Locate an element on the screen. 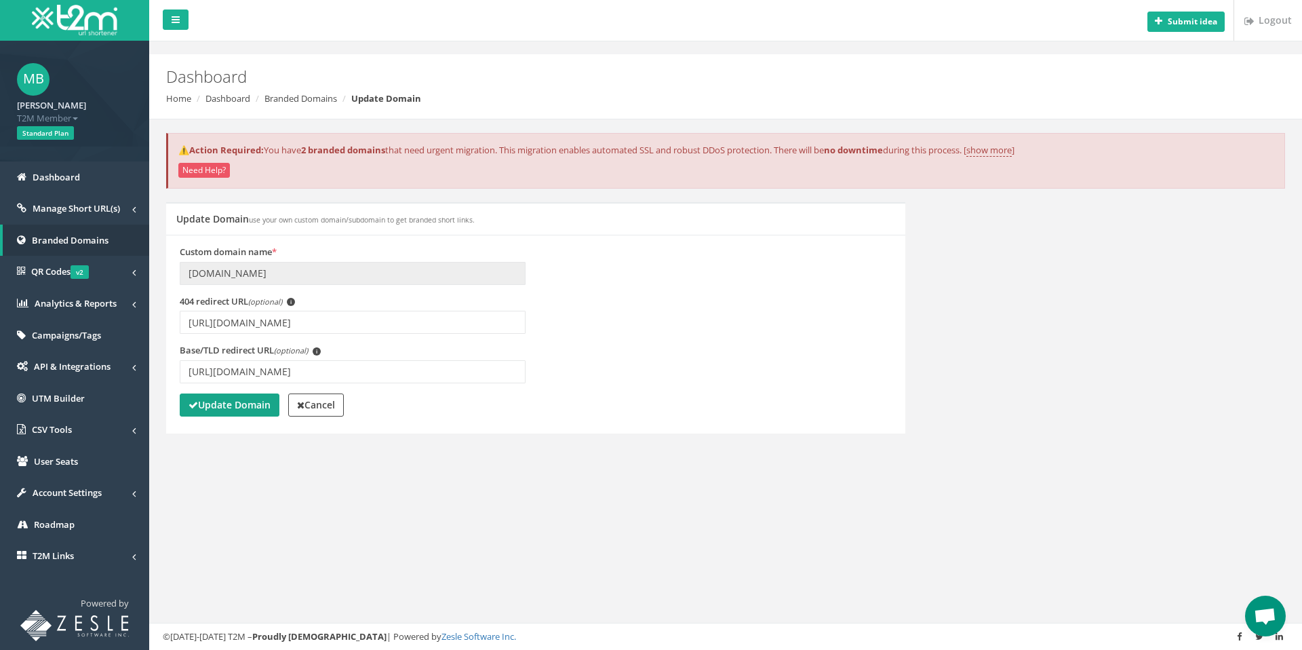 This screenshot has height=650, width=1302. span: UTM Builder is located at coordinates (58, 398).